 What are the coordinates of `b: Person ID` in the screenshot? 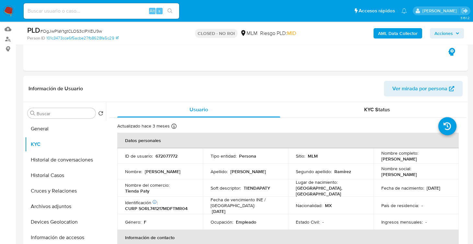 It's located at (36, 38).